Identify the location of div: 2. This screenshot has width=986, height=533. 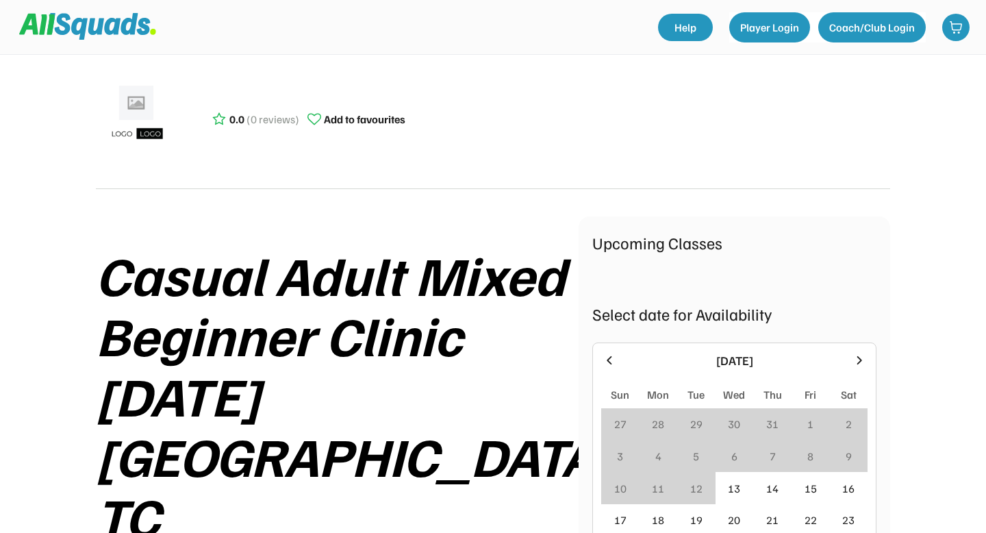
(849, 424).